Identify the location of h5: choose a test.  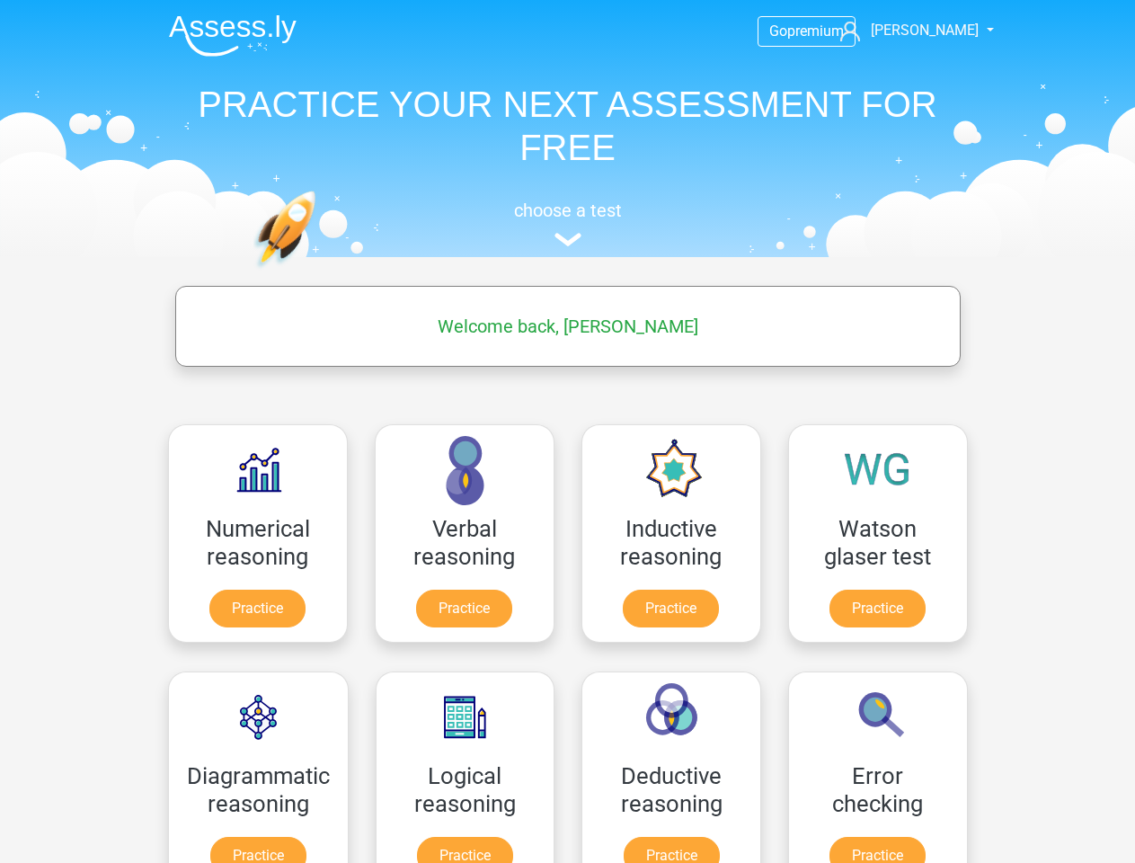
(568, 210).